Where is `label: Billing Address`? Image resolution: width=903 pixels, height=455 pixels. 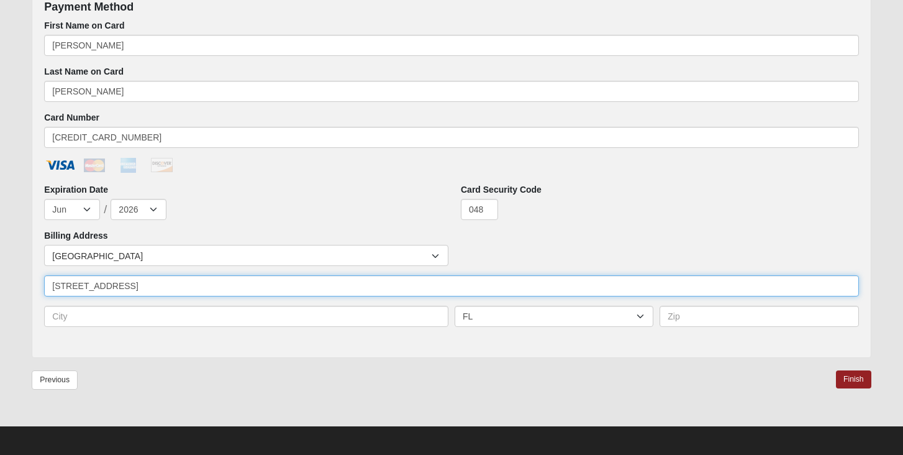
label: Billing Address is located at coordinates (76, 235).